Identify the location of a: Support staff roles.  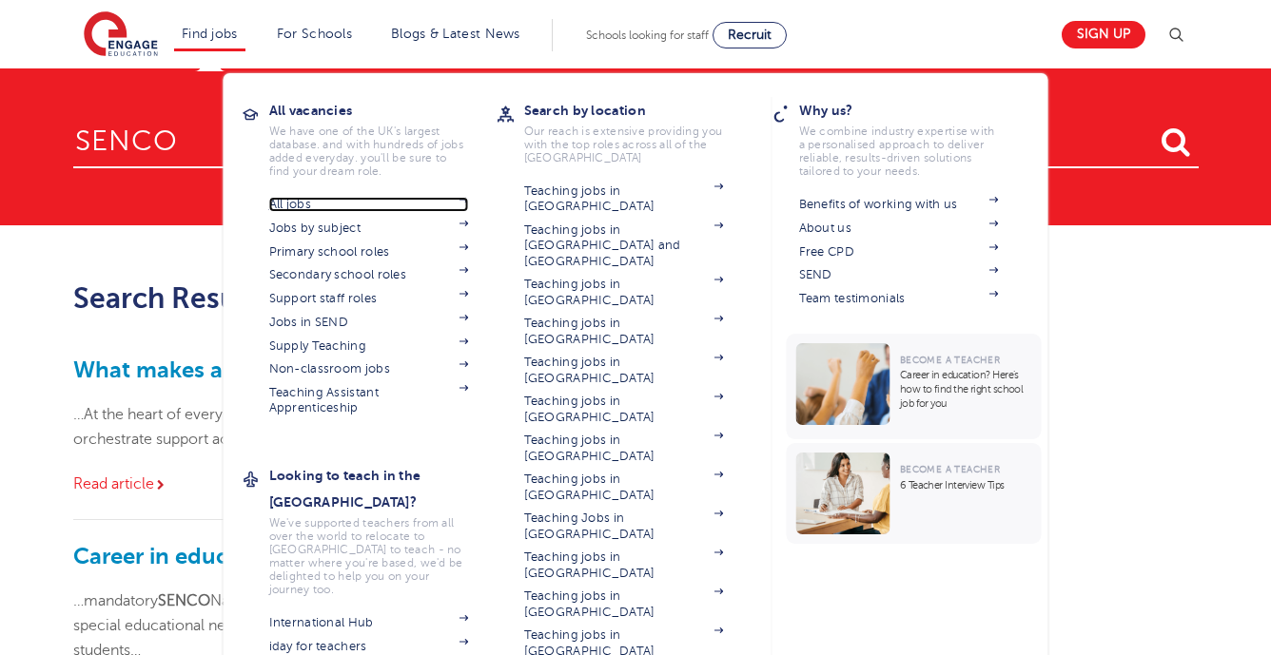
(369, 299).